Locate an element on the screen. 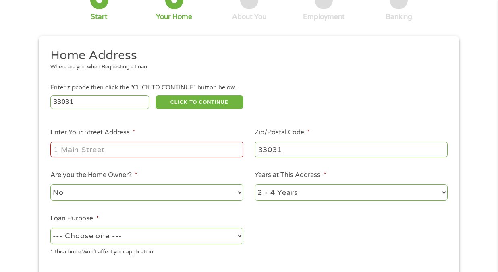 This screenshot has width=498, height=272. div: Start is located at coordinates (99, 17).